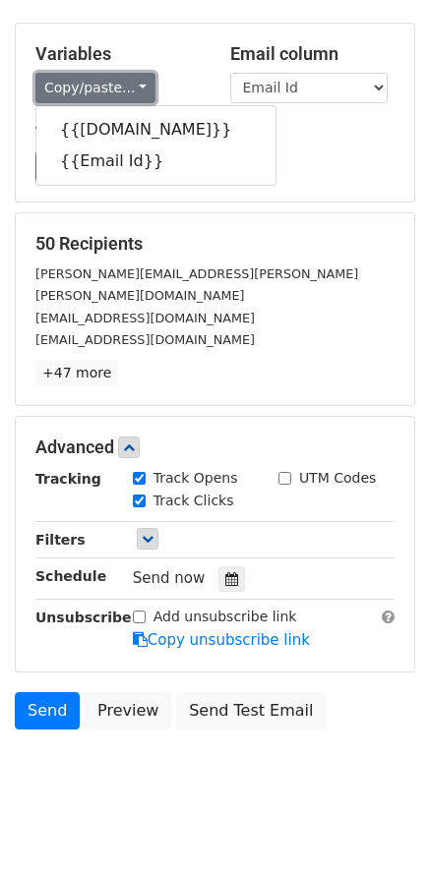 This screenshot has width=430, height=873. What do you see at coordinates (196, 478) in the screenshot?
I see `label: Track Opens` at bounding box center [196, 478].